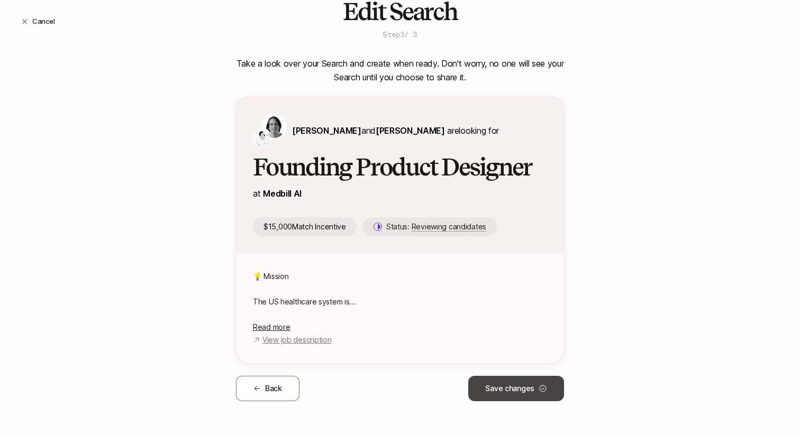 The width and height of the screenshot is (800, 435). I want to click on p: Take a look over your Search and create when ready. Don't worry, no one will see your Search unti..., so click(400, 70).